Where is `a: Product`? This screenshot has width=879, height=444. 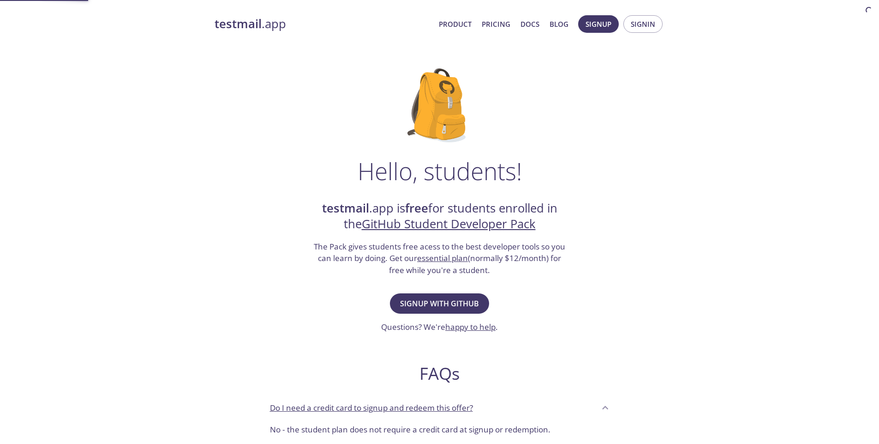 a: Product is located at coordinates (455, 24).